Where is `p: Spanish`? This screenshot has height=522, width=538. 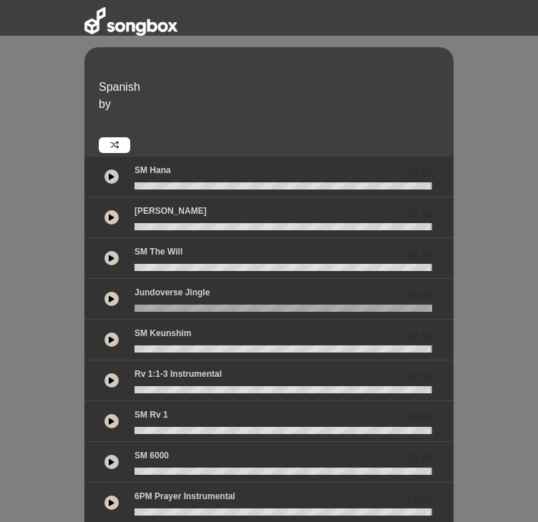 p: Spanish is located at coordinates (274, 87).